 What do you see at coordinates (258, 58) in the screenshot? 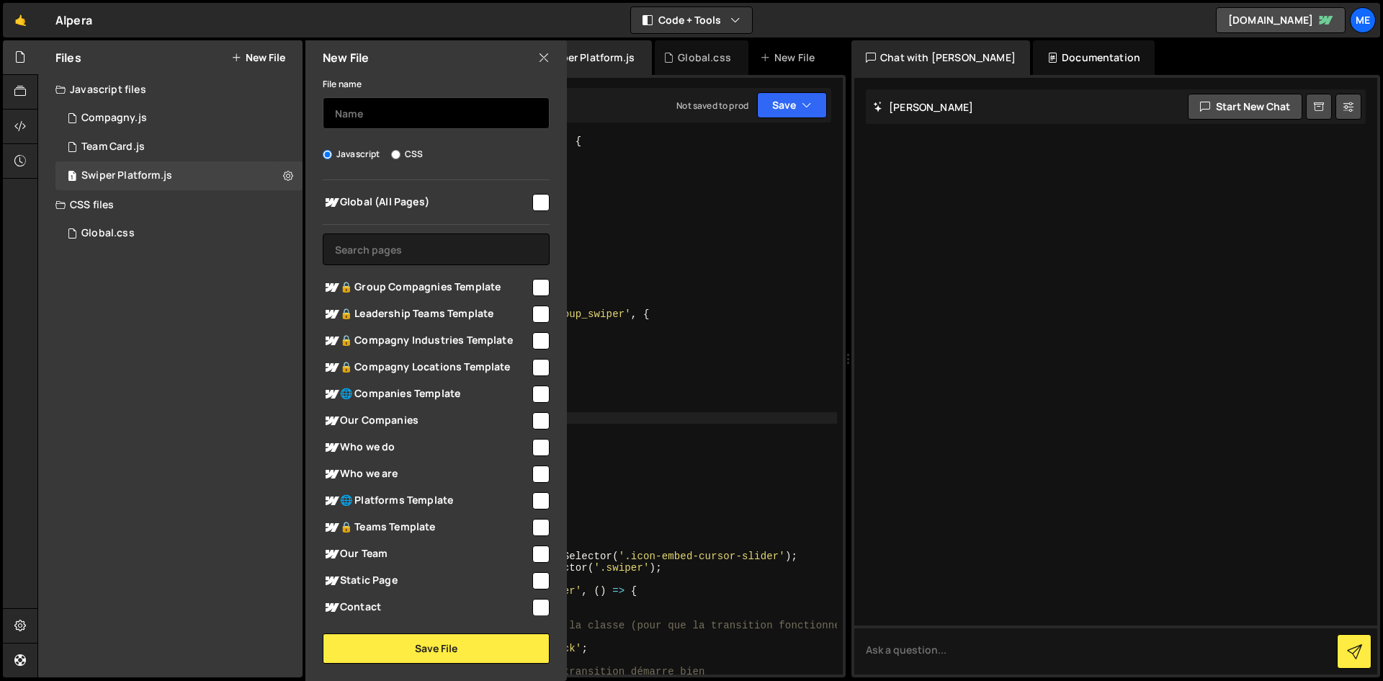
I see `button: New File` at bounding box center [258, 58].